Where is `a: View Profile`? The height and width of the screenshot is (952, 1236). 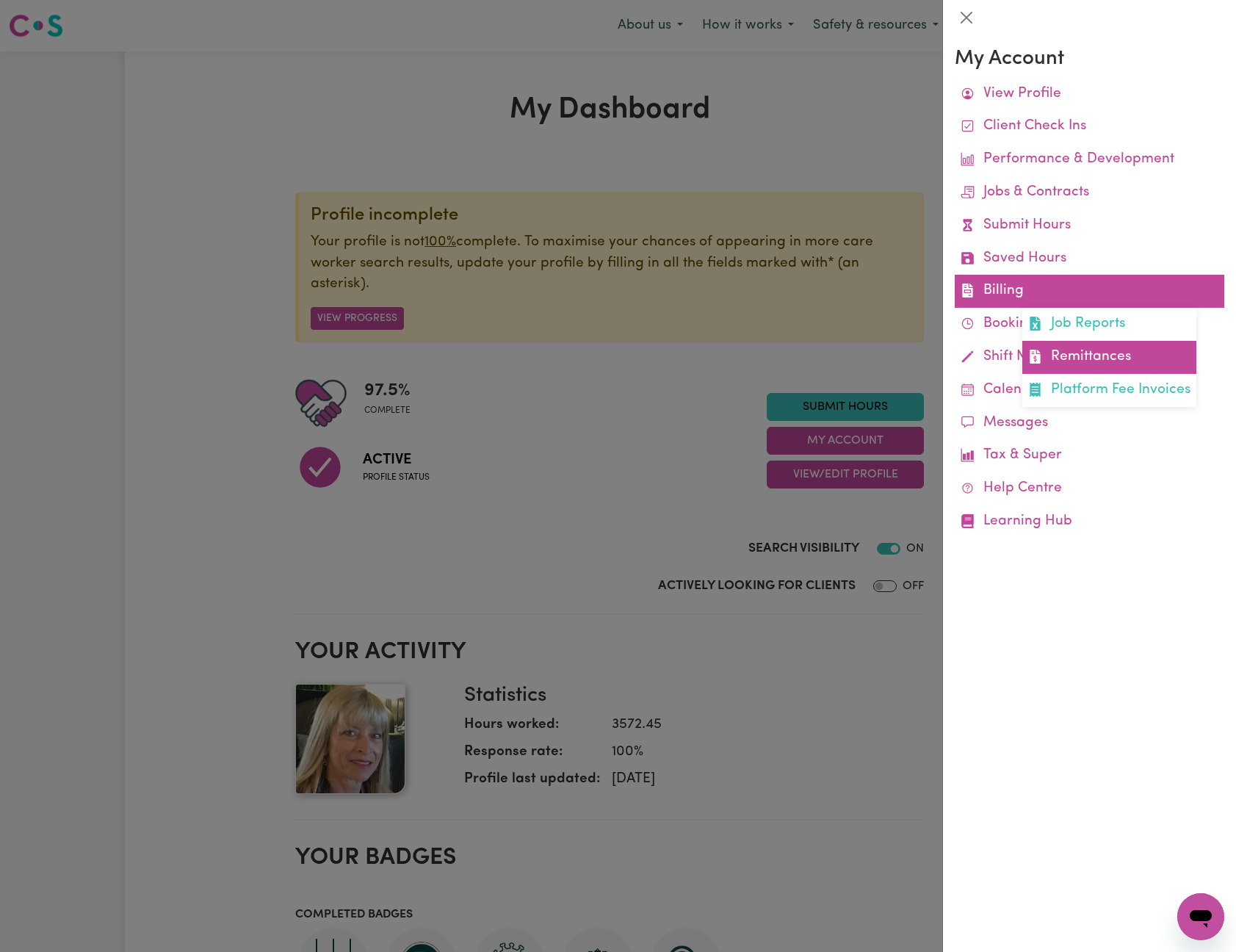 a: View Profile is located at coordinates (1089, 94).